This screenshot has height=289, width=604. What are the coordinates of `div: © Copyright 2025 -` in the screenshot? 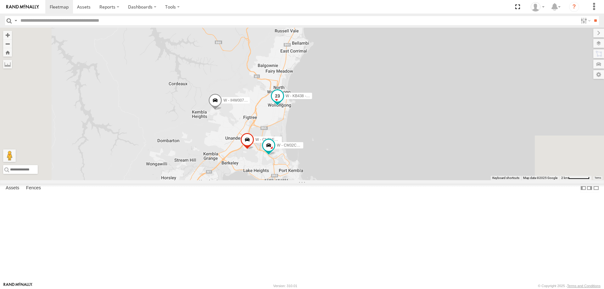 It's located at (569, 286).